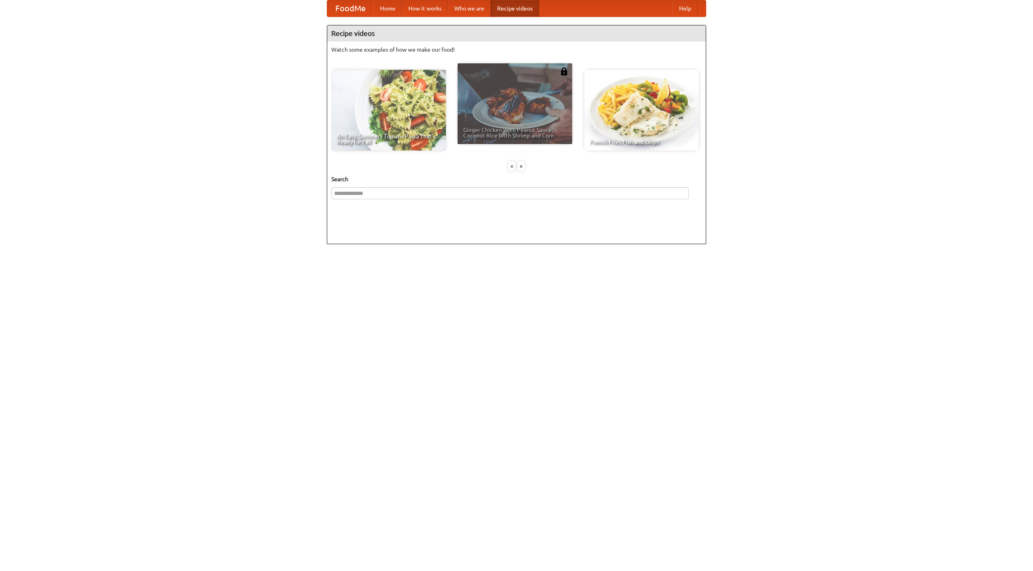  I want to click on a: An Easy, Summery Tomato Pasta That's Ready for Fall, so click(388, 110).